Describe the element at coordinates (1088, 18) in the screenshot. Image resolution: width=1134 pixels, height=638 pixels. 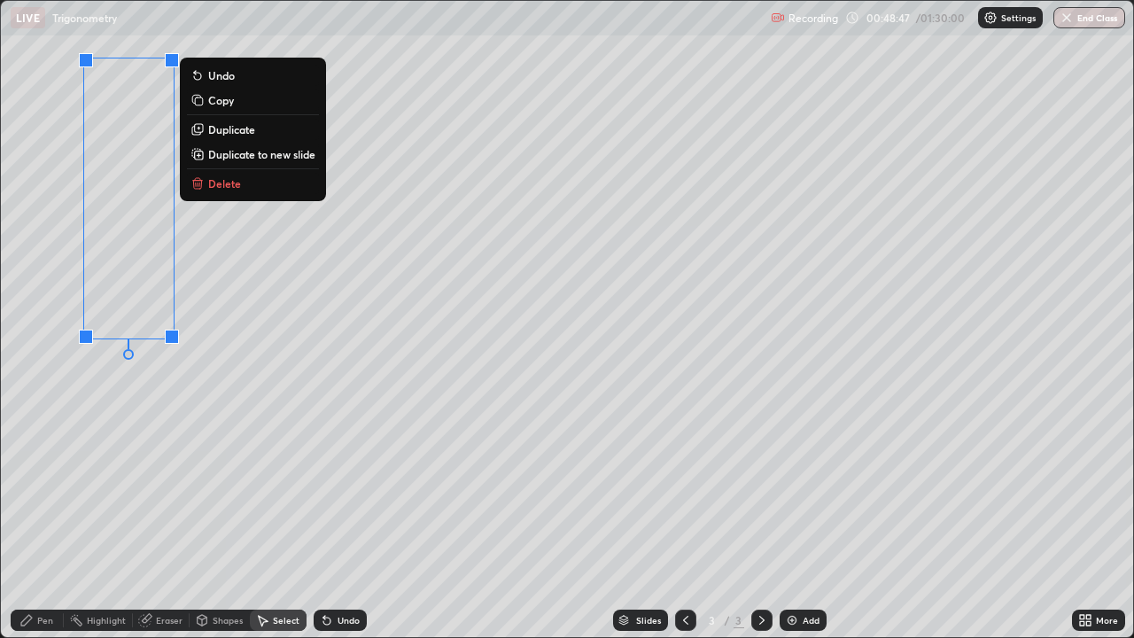
I see `button: End Class` at that location.